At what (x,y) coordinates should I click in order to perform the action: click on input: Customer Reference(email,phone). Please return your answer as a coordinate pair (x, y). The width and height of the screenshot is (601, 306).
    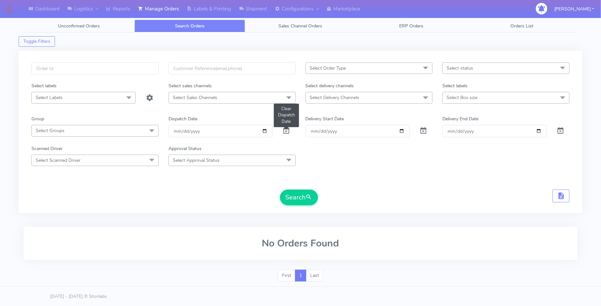
    Looking at the image, I should click on (232, 68).